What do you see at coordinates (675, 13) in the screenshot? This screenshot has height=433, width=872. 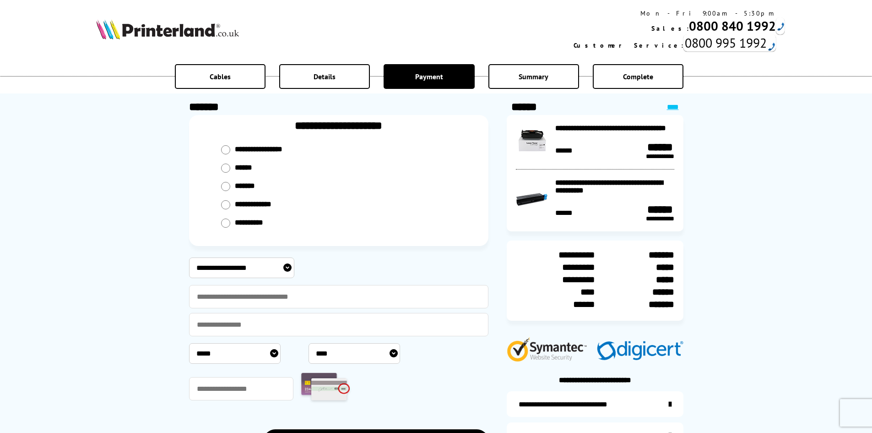 I see `div: Mon - Fri 9:00am - 5:30pm` at bounding box center [675, 13].